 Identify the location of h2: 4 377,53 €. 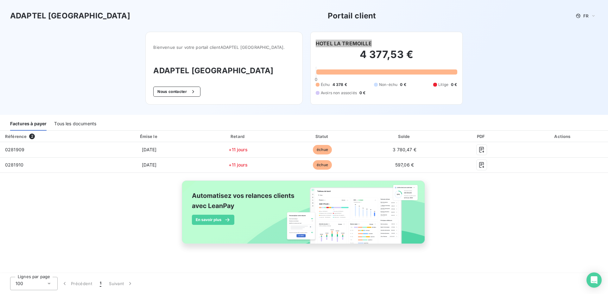
(386, 58).